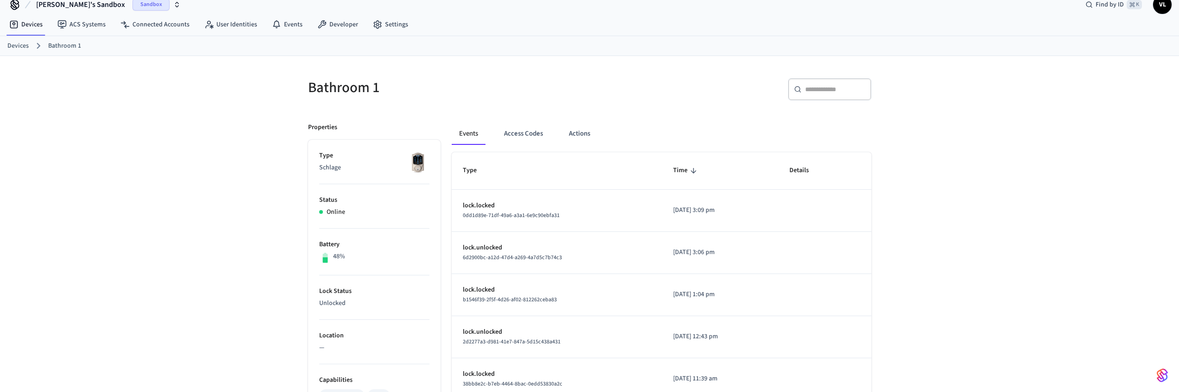 This screenshot has height=392, width=1179. Describe the element at coordinates (155, 25) in the screenshot. I see `a: Connected Accounts` at that location.